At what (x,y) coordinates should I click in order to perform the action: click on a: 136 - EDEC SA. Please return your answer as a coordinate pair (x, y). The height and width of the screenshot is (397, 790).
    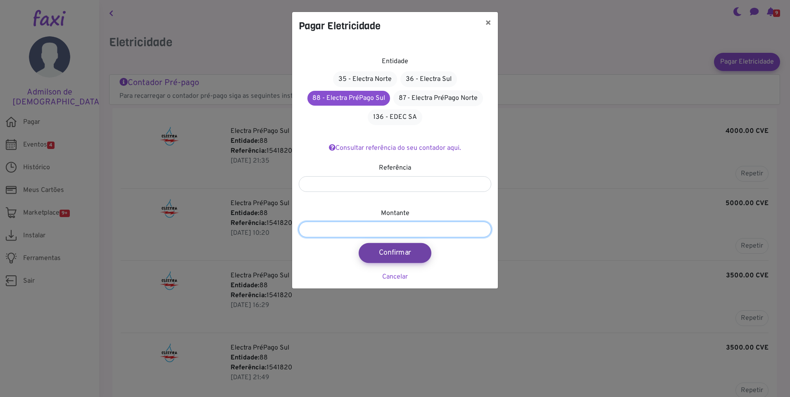
    Looking at the image, I should click on (395, 117).